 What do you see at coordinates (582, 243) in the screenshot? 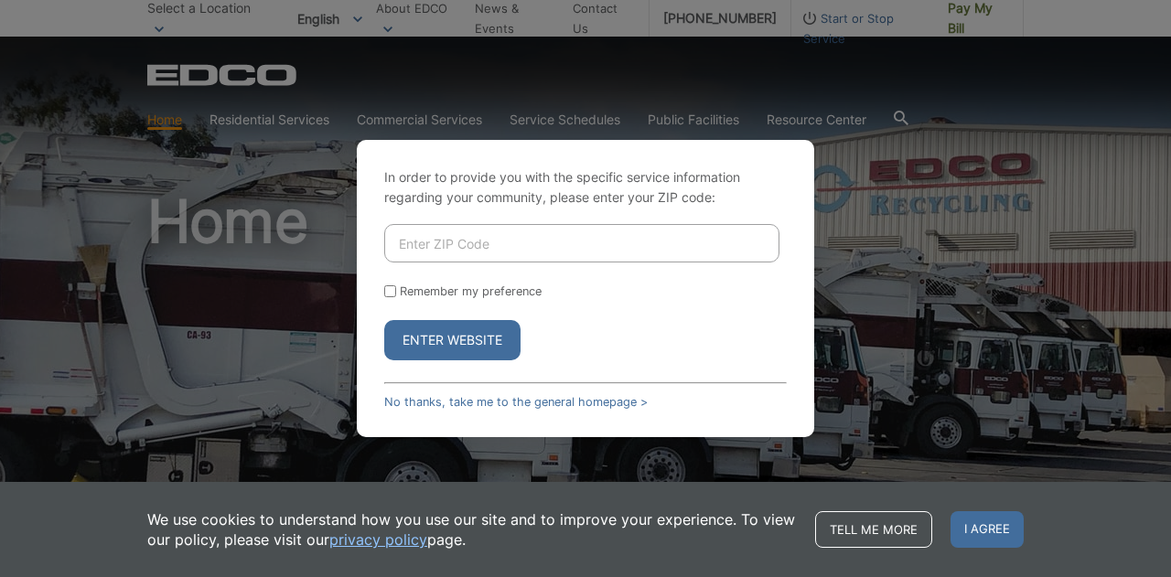
I see `input: Enter ZIP Code` at bounding box center [582, 243].